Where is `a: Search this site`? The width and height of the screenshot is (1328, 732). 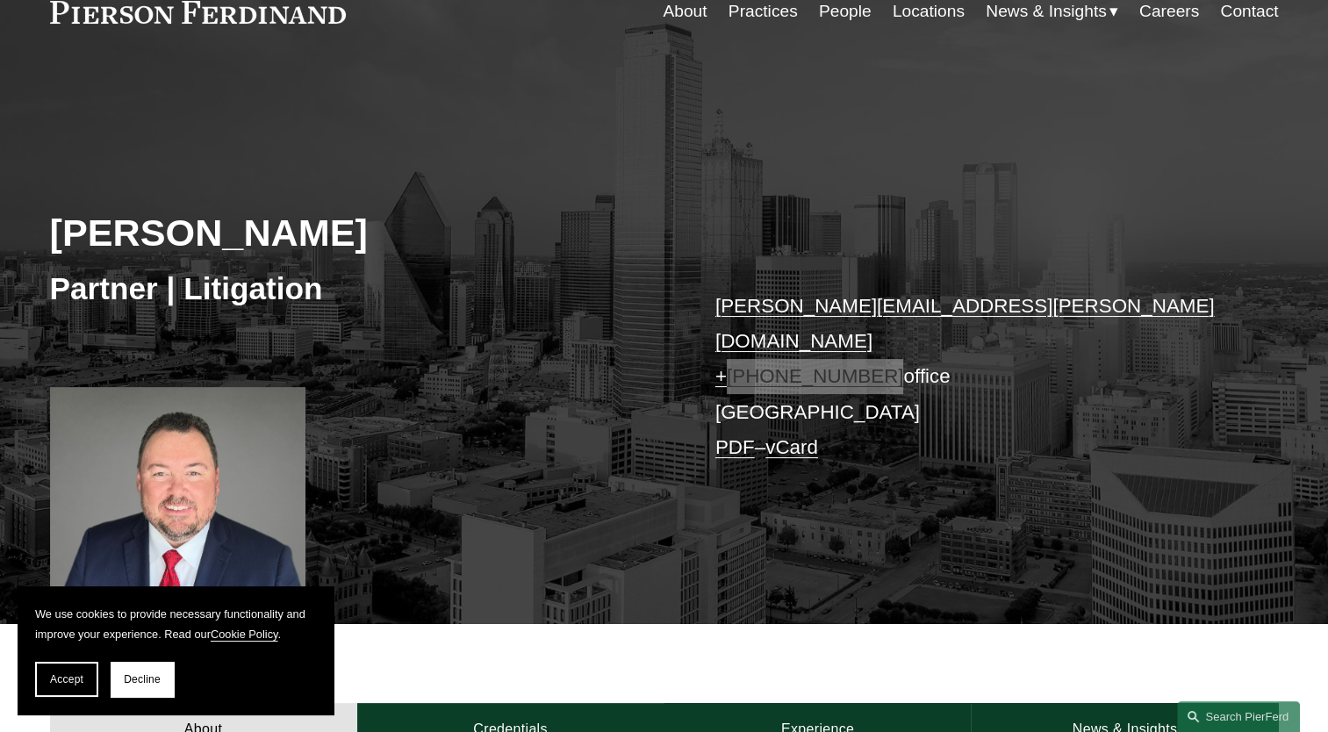 a: Search this site is located at coordinates (1238, 716).